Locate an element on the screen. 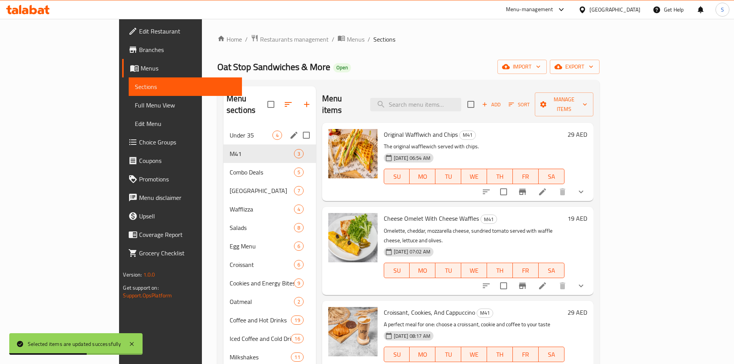 Image resolution: width=734 pixels, height=364 pixels. span: Cookies and Energy Bites is located at coordinates (262, 283).